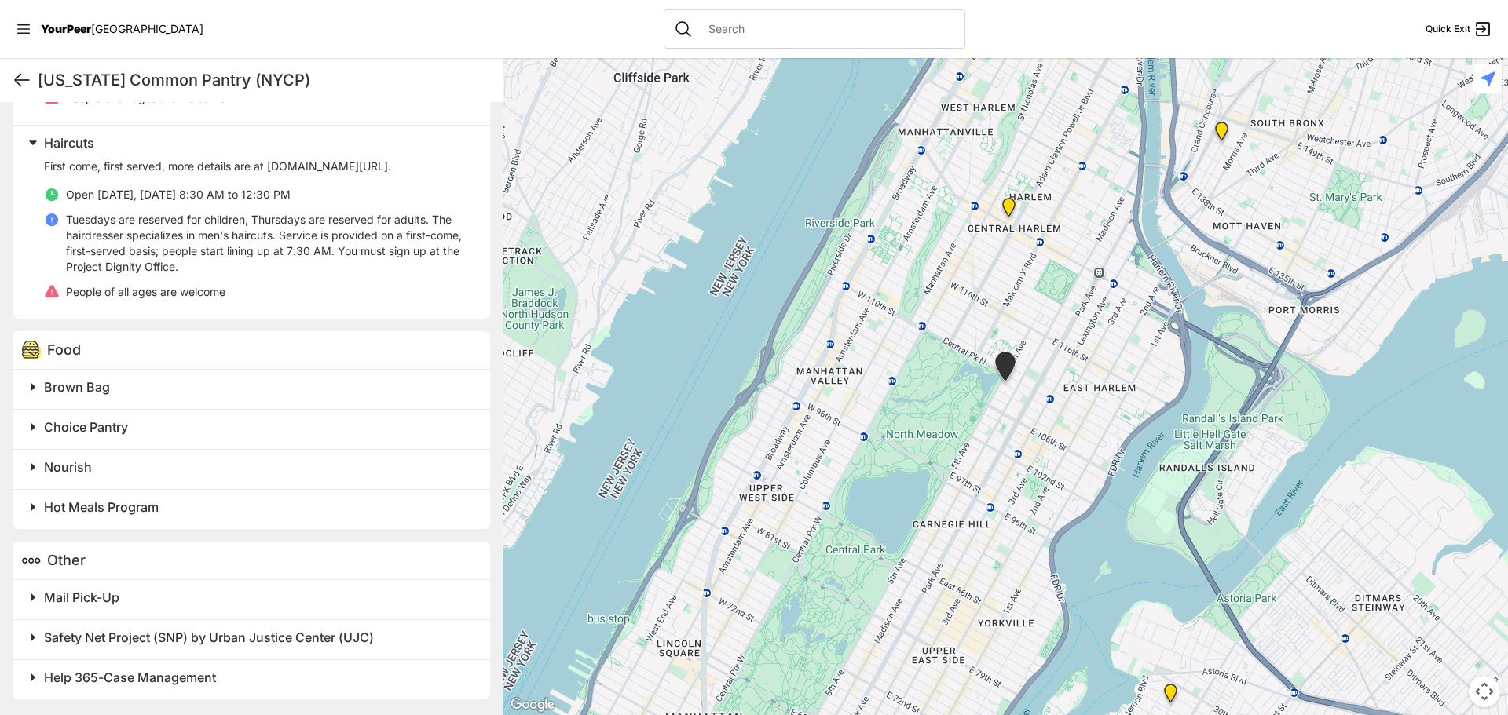  I want to click on span: Mail Pick-Up, so click(82, 598).